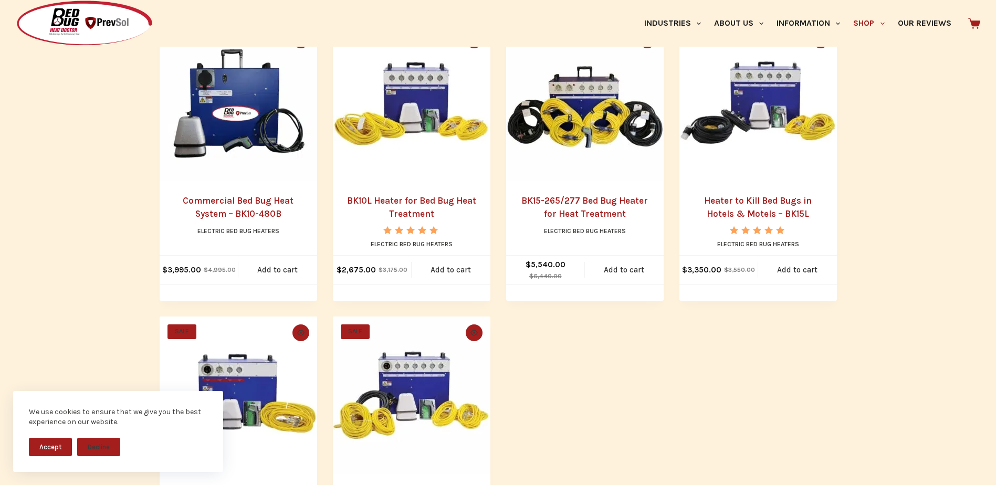  Describe the element at coordinates (24, 20) in the screenshot. I see `button: Open LiveChat chat widget` at that location.